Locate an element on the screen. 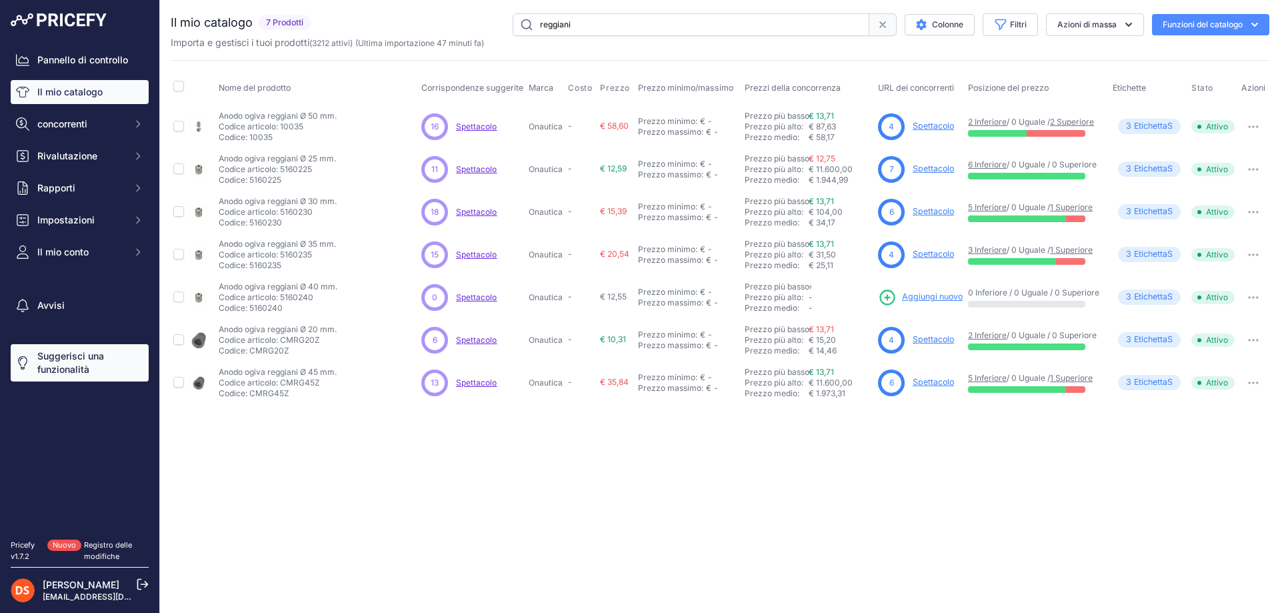  font: € 35,84 is located at coordinates (614, 381).